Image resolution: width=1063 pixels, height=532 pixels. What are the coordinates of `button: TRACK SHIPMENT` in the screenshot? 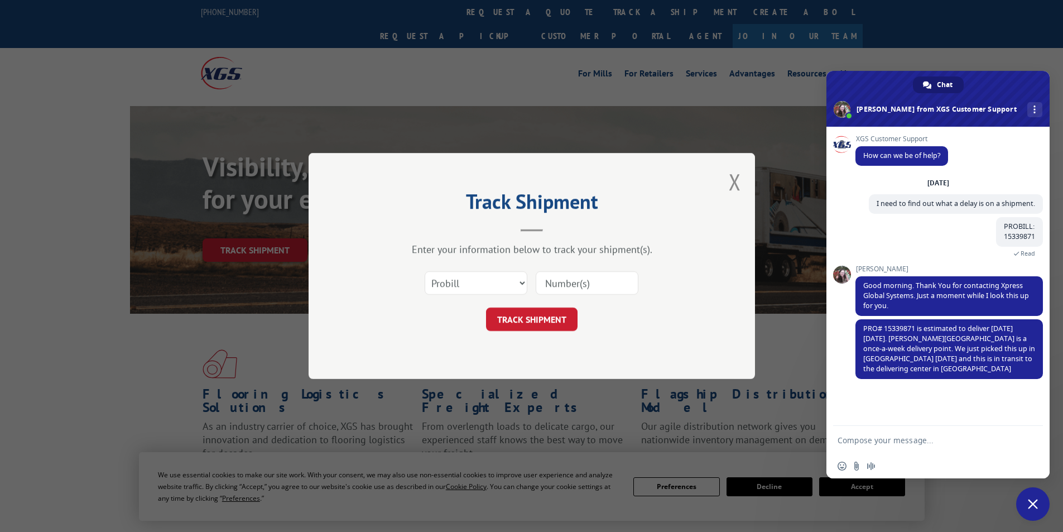 It's located at (532, 319).